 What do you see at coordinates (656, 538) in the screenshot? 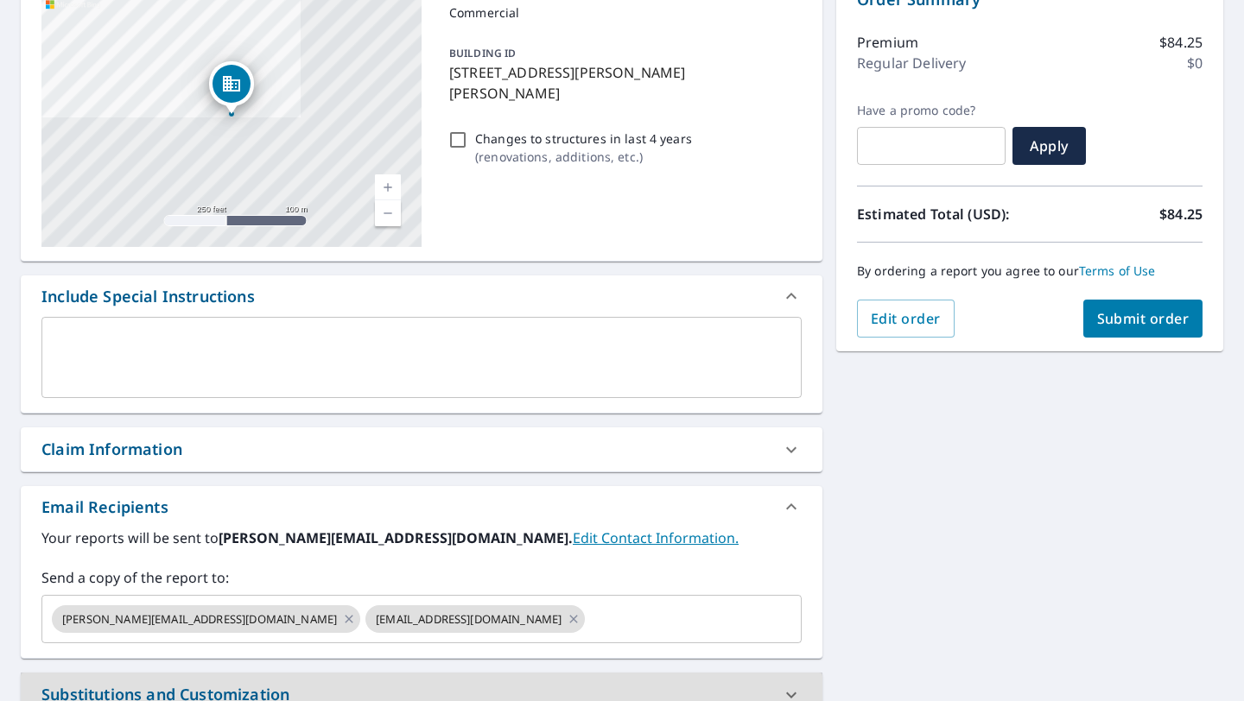
I see `a: EditContactInfo` at bounding box center [656, 538].